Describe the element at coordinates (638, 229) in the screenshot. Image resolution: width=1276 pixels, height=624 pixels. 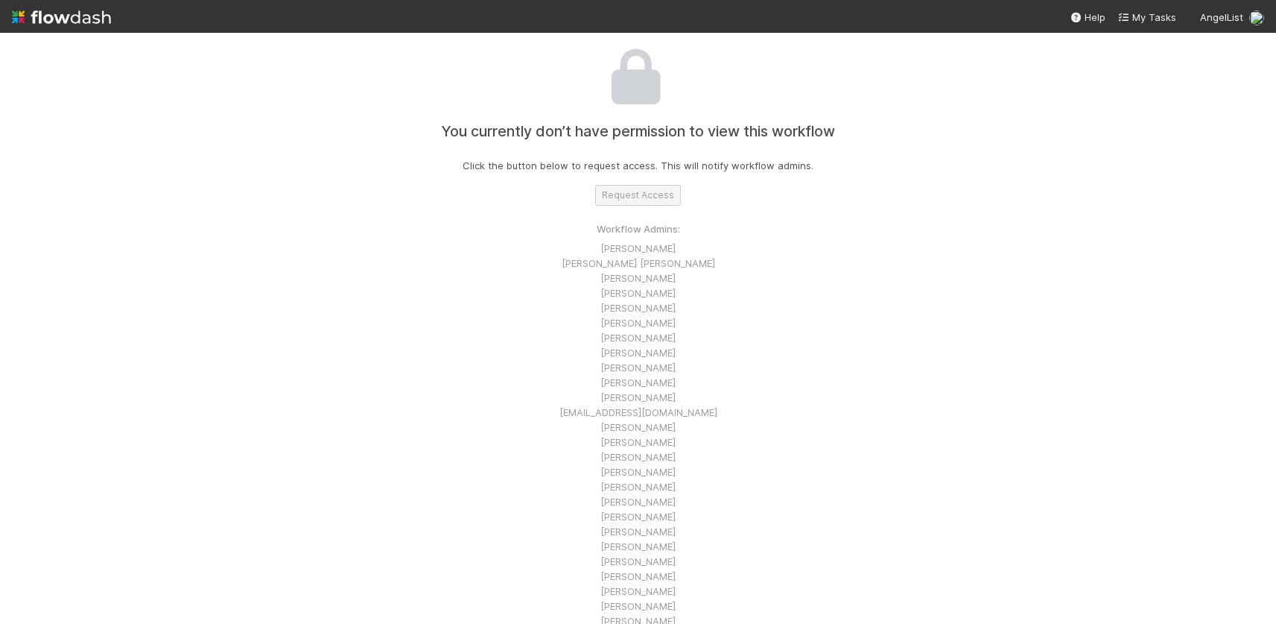
I see `h6: Workflow Admins:` at that location.